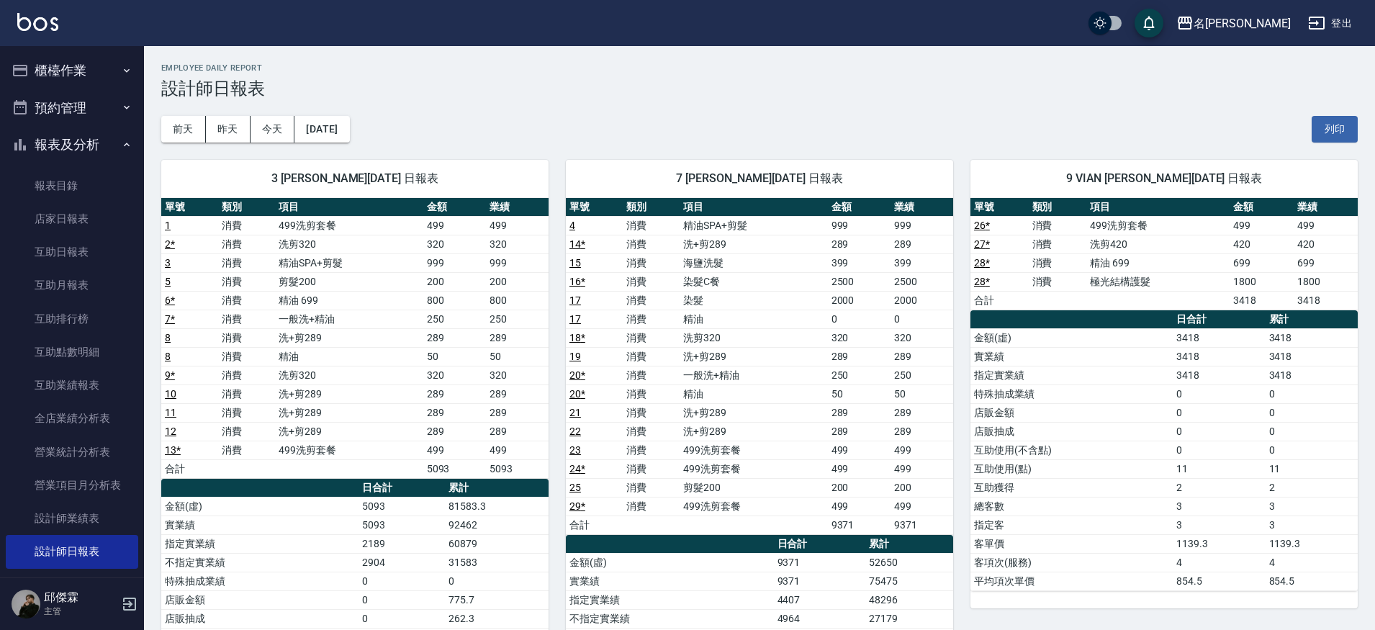 Image resolution: width=1375 pixels, height=630 pixels. I want to click on a: 1, so click(168, 225).